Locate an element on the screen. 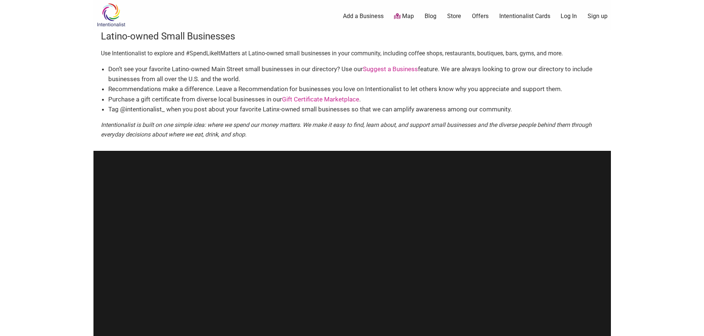  a: Add a Business is located at coordinates (363, 16).